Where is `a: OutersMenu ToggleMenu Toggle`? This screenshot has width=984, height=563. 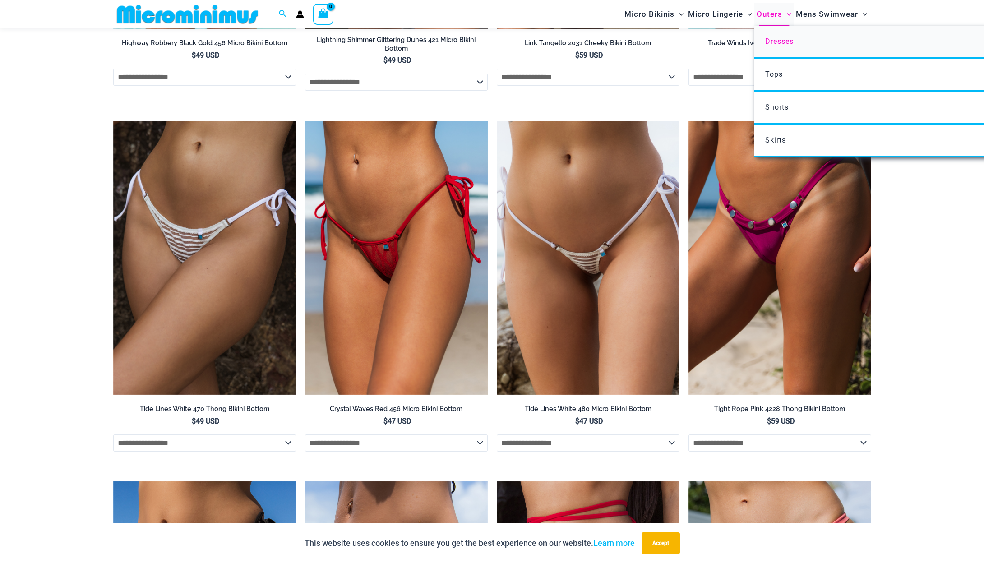
a: OutersMenu ToggleMenu Toggle is located at coordinates (774, 14).